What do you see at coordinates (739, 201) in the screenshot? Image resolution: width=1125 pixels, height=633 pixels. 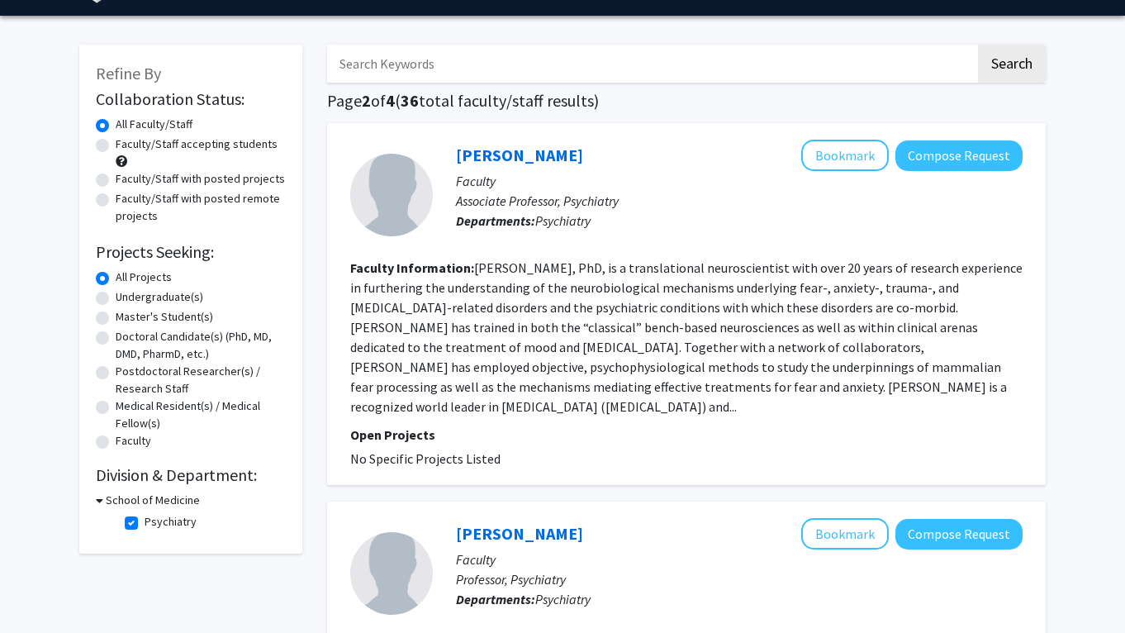 I see `p: Associate Professor, Psychiatry` at bounding box center [739, 201].